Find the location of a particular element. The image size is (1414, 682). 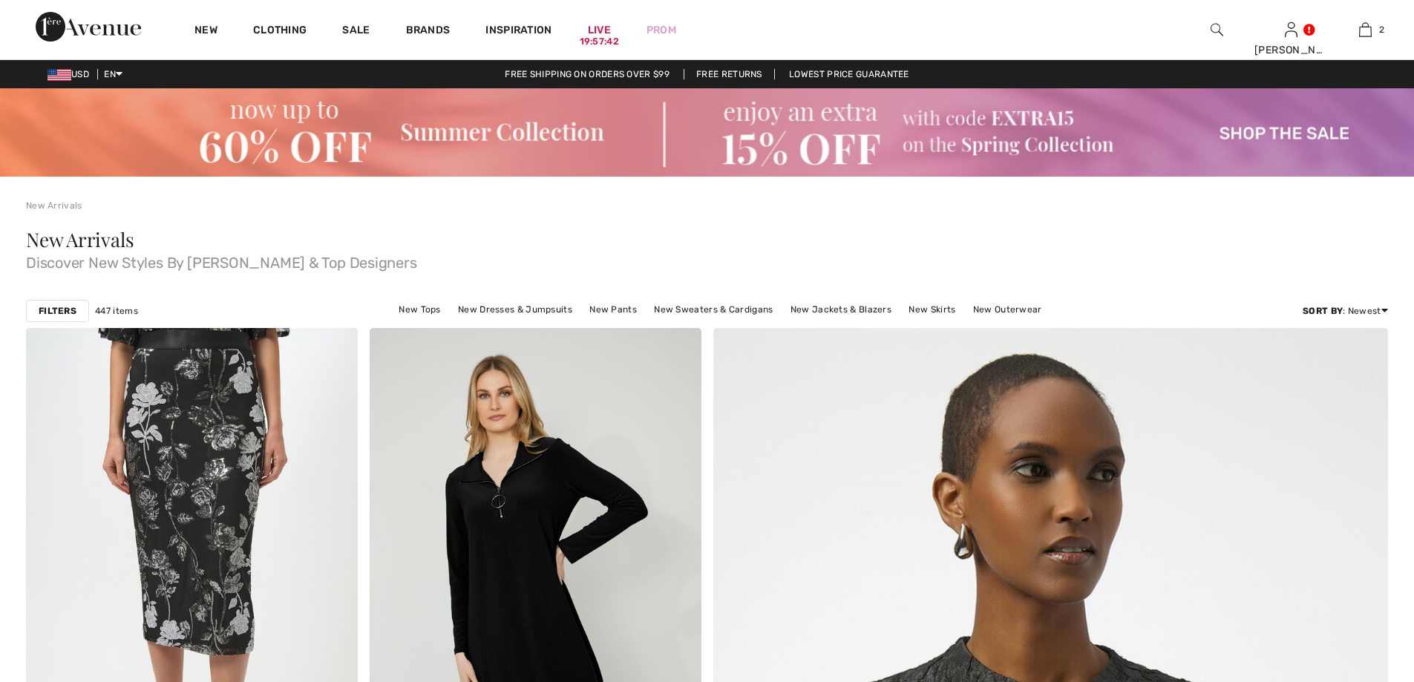

a: New is located at coordinates (206, 31).